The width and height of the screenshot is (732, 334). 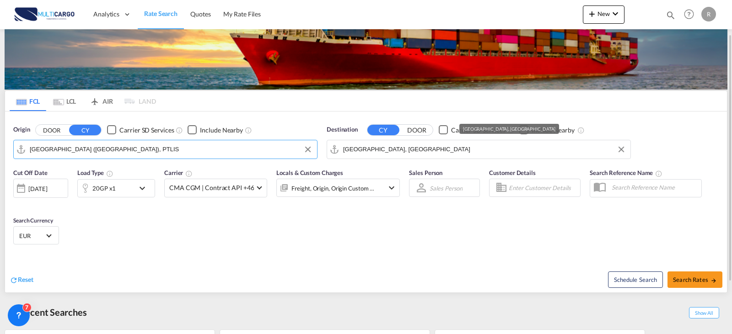 I want to click on span: Cut Off Date, so click(x=30, y=173).